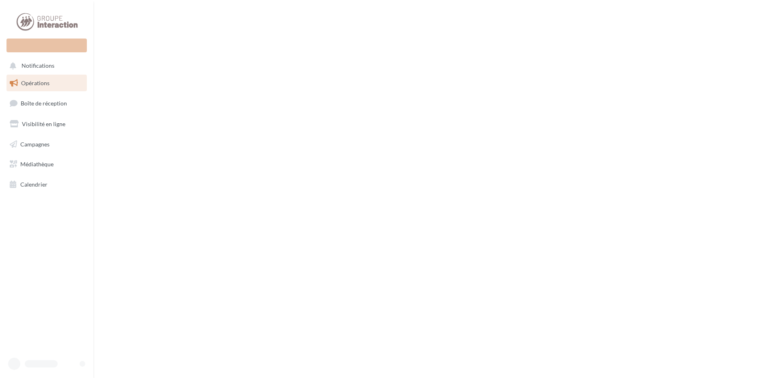  What do you see at coordinates (47, 185) in the screenshot?
I see `a: Calendrier` at bounding box center [47, 185].